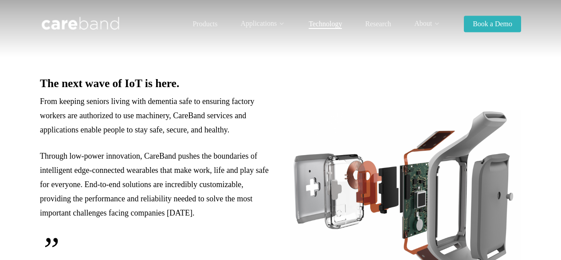  What do you see at coordinates (263, 24) in the screenshot?
I see `a: Applications` at bounding box center [263, 24].